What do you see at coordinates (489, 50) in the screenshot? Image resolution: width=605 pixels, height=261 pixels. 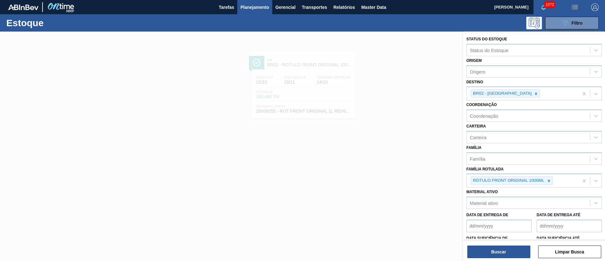 I see `div: Status do Estoque` at bounding box center [489, 50].